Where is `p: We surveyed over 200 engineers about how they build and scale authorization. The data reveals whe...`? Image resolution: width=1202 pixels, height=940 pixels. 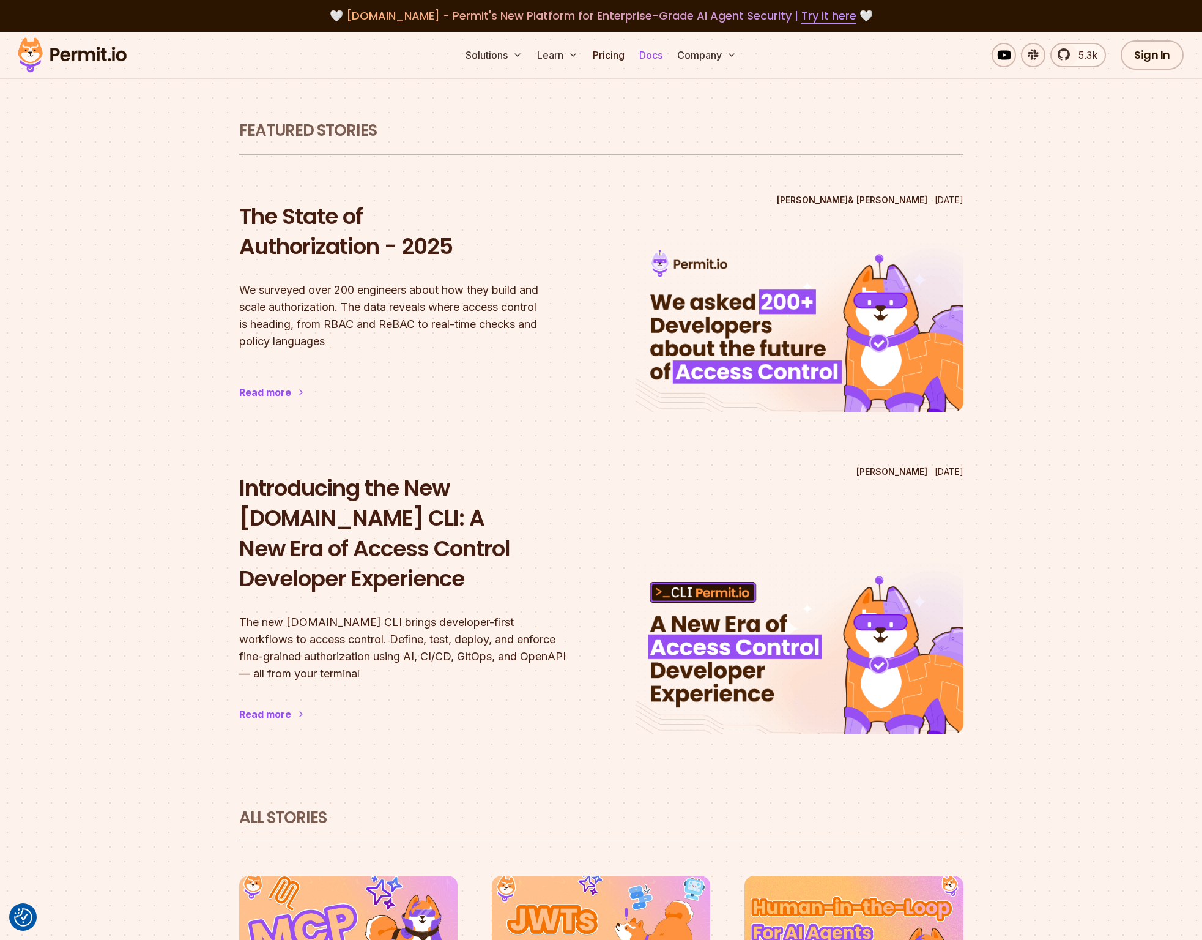 p: We surveyed over 200 engineers about how they build and scale authorization. The data reveals whe... is located at coordinates (403, 316).